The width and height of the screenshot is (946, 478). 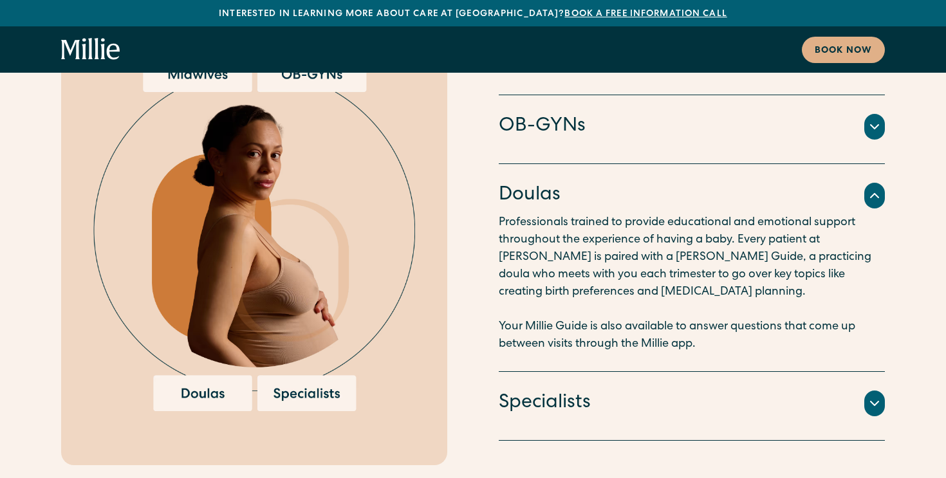 What do you see at coordinates (843, 50) in the screenshot?
I see `a: Book now` at bounding box center [843, 50].